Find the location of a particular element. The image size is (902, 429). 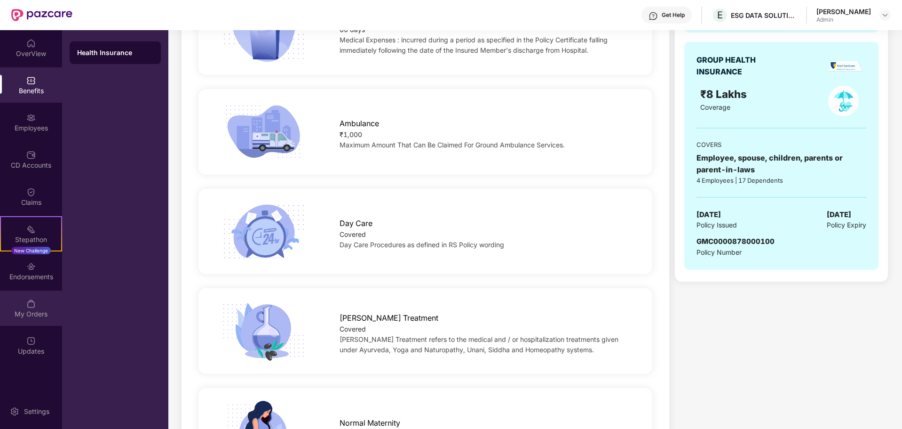

div: Admin is located at coordinates (844, 20).